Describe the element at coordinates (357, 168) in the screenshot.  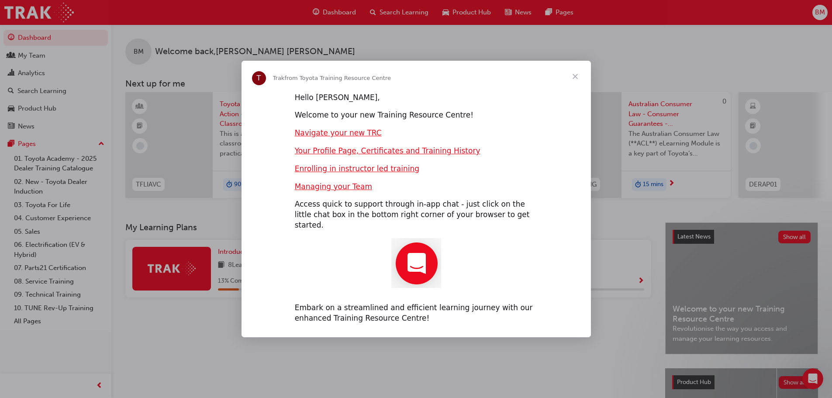
I see `a: Enrolling in instructor led training` at that location.